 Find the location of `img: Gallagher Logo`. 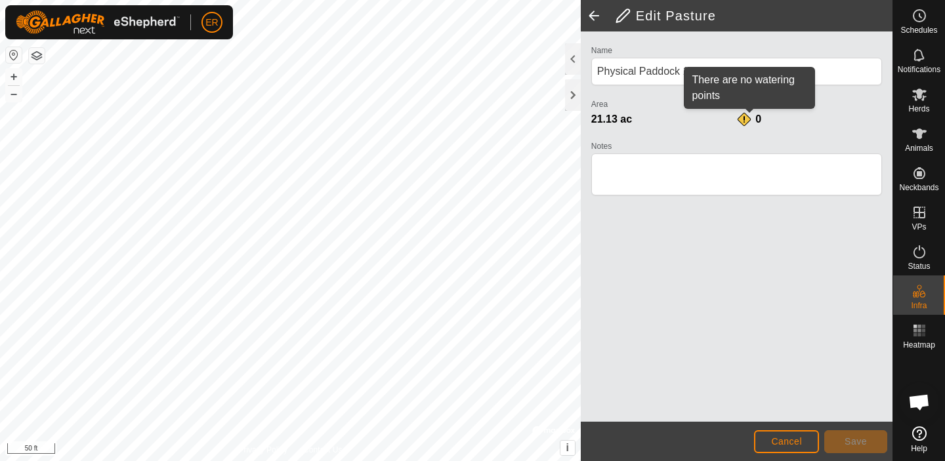

img: Gallagher Logo is located at coordinates (98, 22).